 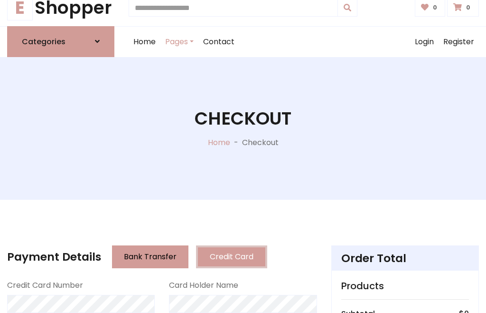 I want to click on label: Credit Card Number, so click(x=45, y=285).